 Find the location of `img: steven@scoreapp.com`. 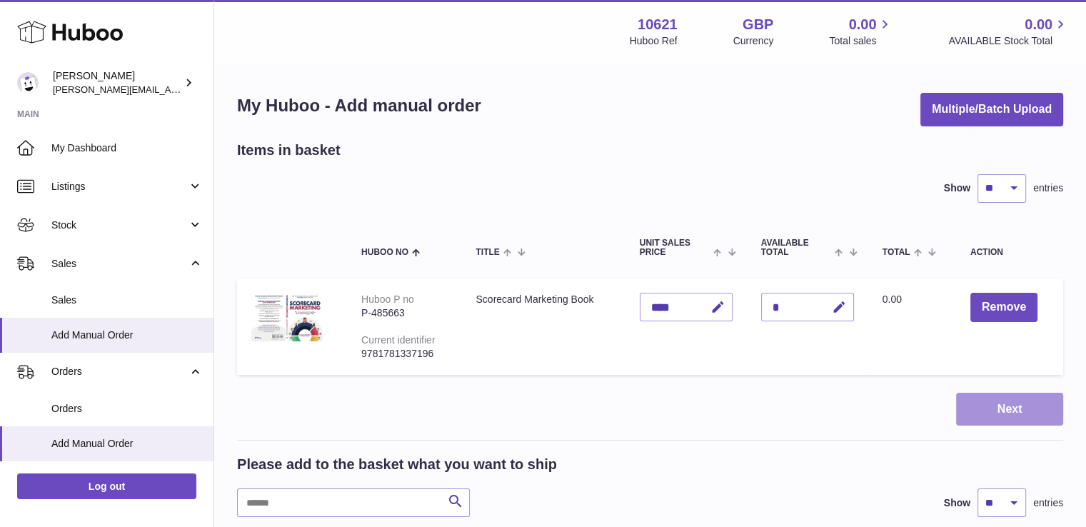

img: steven@scoreapp.com is located at coordinates (28, 83).